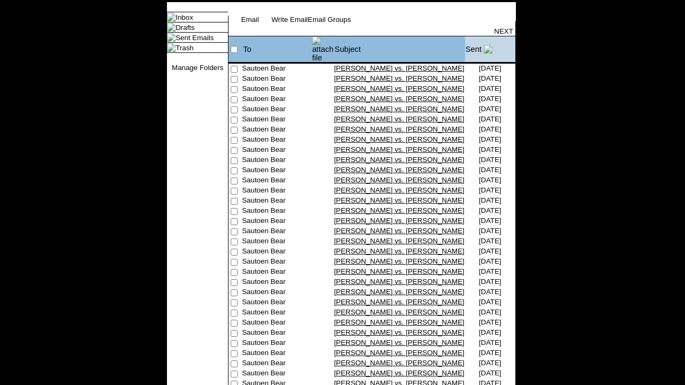  I want to click on a: NEXT, so click(504, 31).